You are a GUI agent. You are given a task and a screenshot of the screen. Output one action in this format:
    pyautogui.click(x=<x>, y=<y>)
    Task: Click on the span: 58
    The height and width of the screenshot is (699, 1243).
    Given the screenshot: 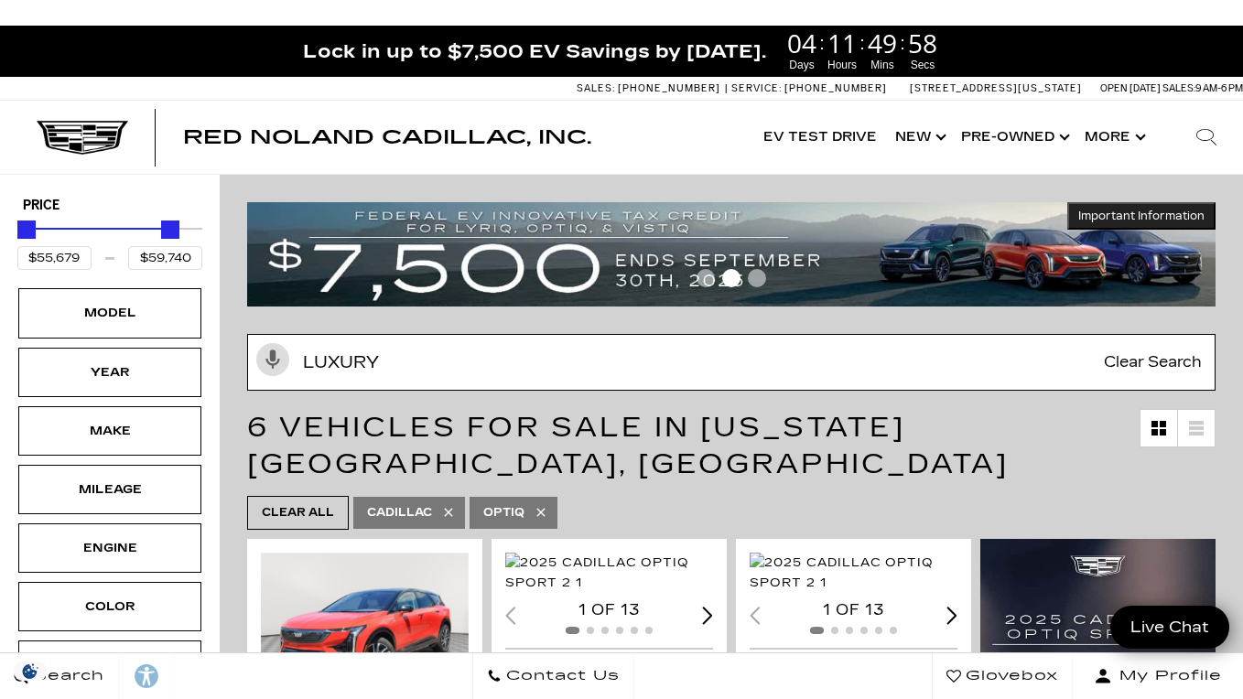 What is the action you would take?
    pyautogui.click(x=923, y=43)
    